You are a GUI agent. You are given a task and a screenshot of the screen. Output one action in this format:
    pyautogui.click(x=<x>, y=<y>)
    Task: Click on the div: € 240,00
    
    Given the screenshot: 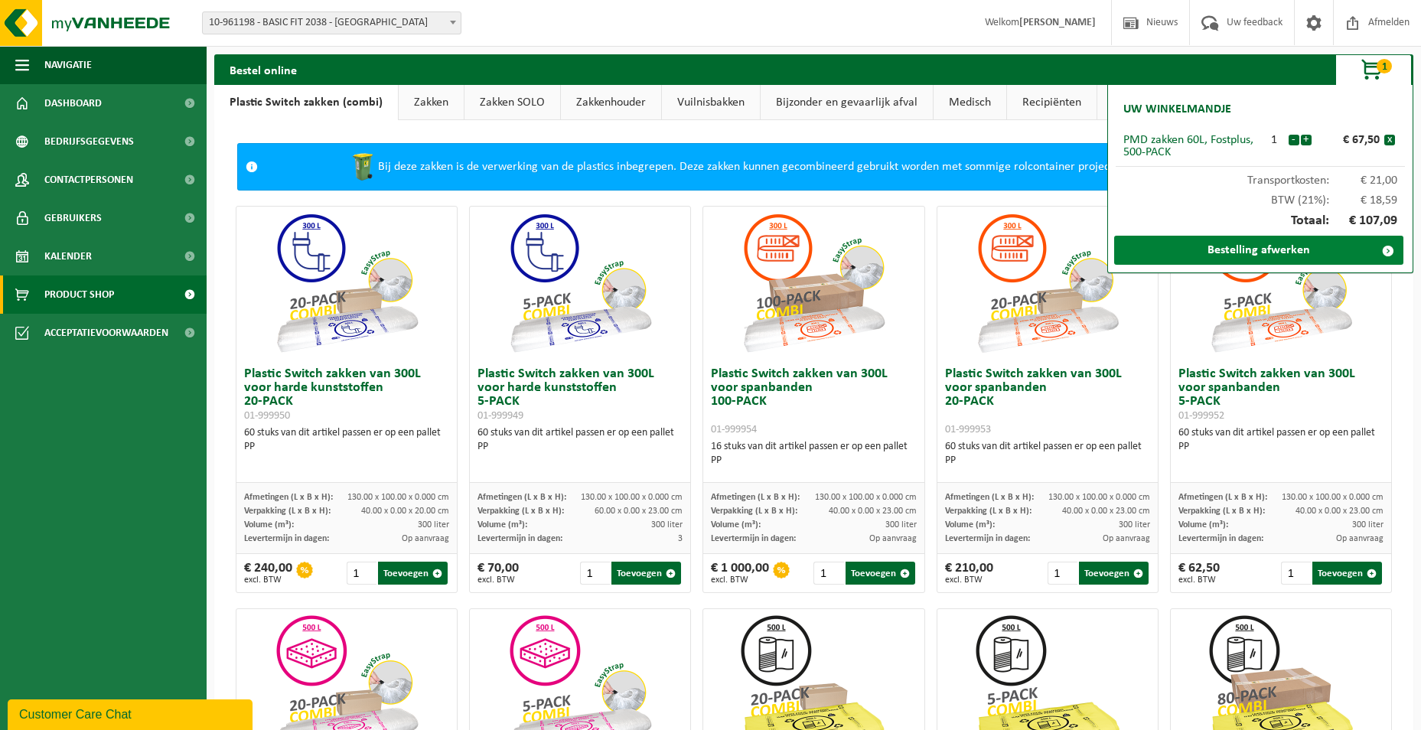 What is the action you would take?
    pyautogui.click(x=268, y=573)
    